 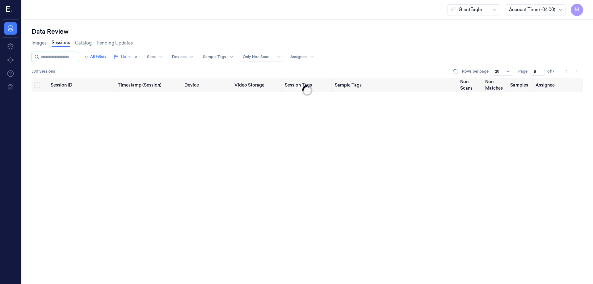 What do you see at coordinates (115, 43) in the screenshot?
I see `a: Pending Updates` at bounding box center [115, 43].